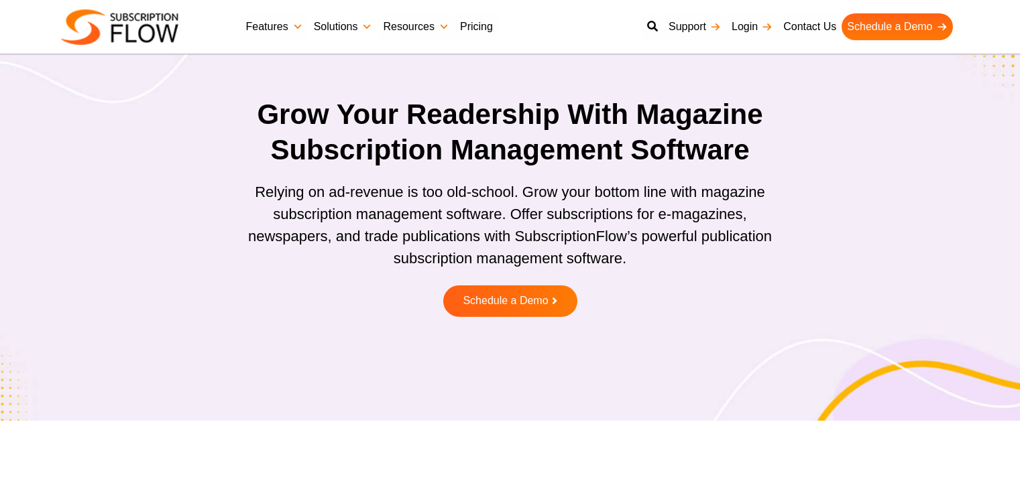 The width and height of the screenshot is (1020, 489). Describe the element at coordinates (274, 27) in the screenshot. I see `a: Features` at that location.